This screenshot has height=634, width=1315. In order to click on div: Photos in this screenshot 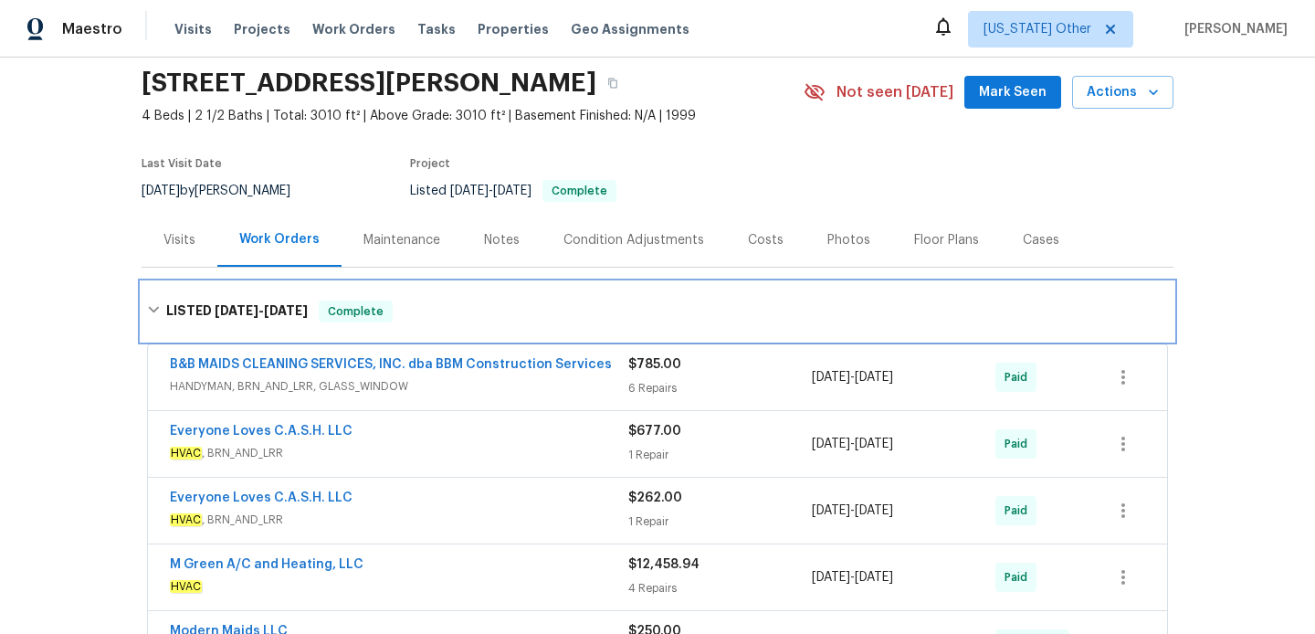, I will do `click(849, 240)`.